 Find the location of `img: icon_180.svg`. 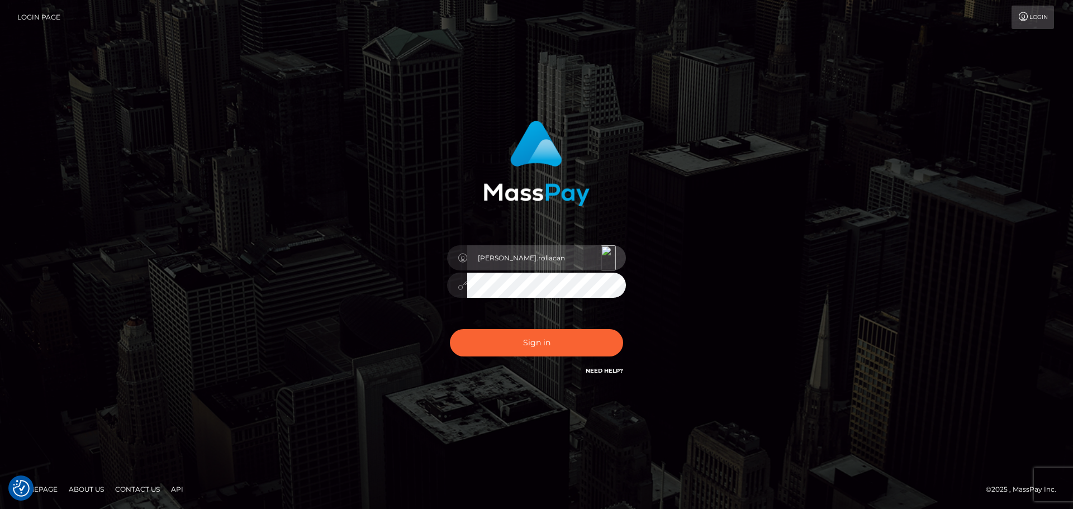

img: icon_180.svg is located at coordinates (608, 258).